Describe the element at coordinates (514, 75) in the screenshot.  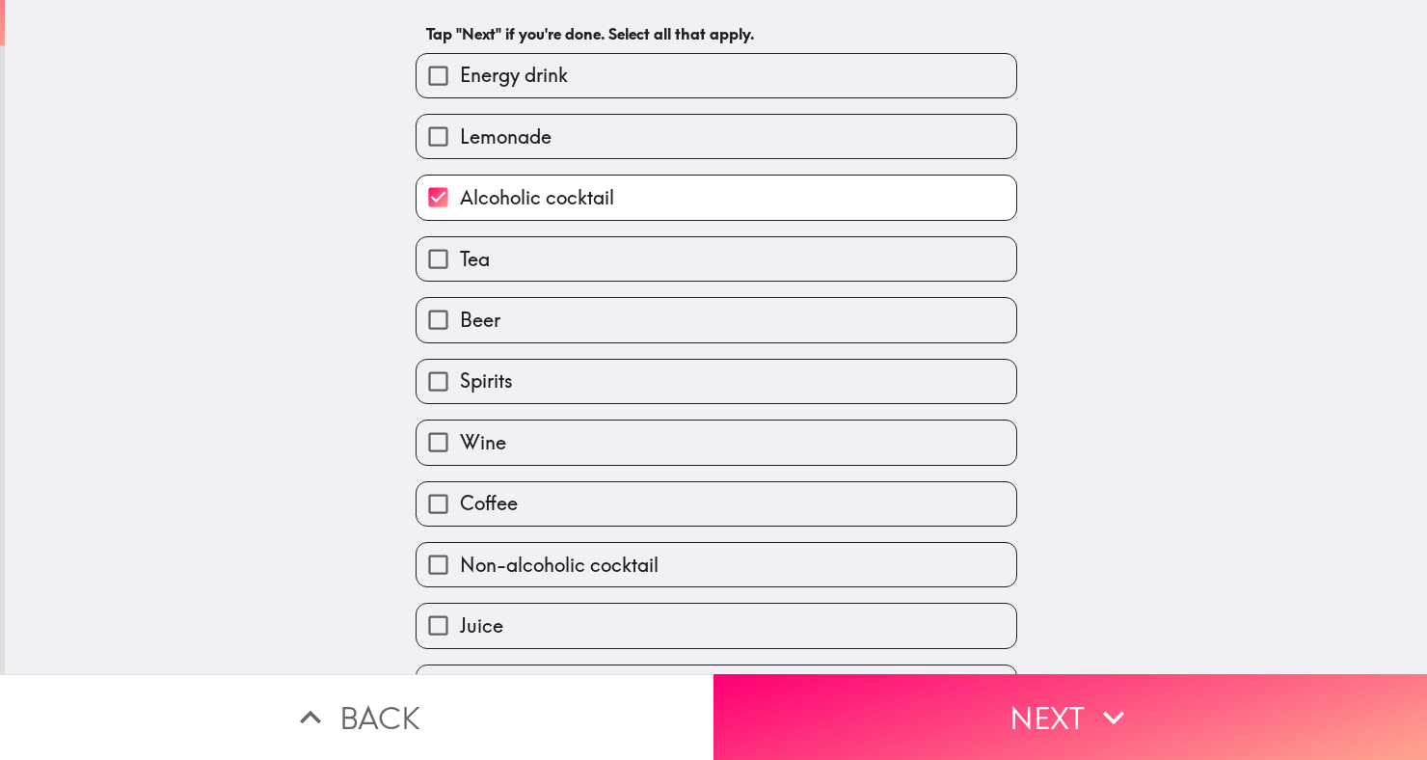
I see `span: Energy drink` at that location.